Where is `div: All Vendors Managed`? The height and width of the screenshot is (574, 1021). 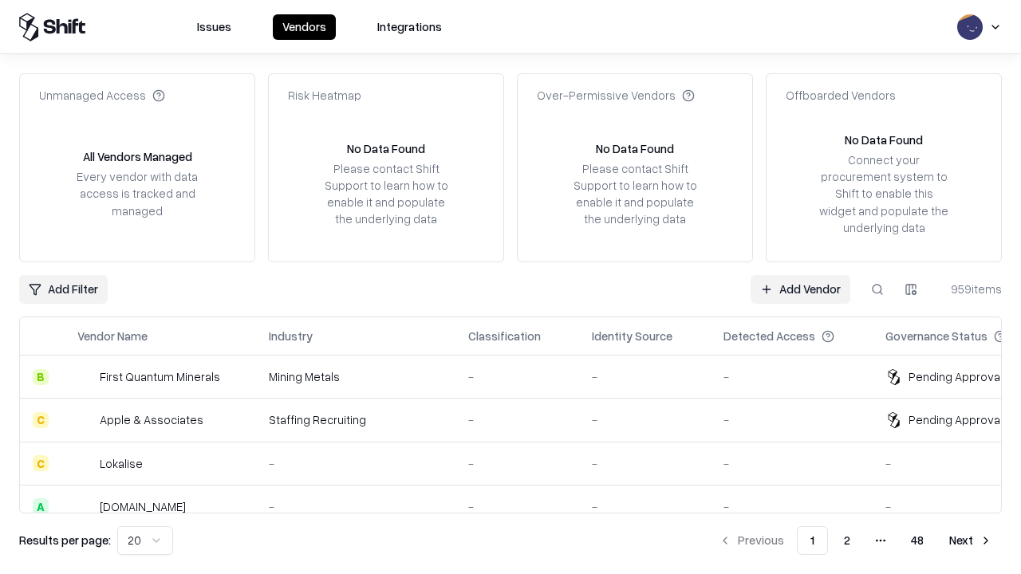 div: All Vendors Managed is located at coordinates (137, 156).